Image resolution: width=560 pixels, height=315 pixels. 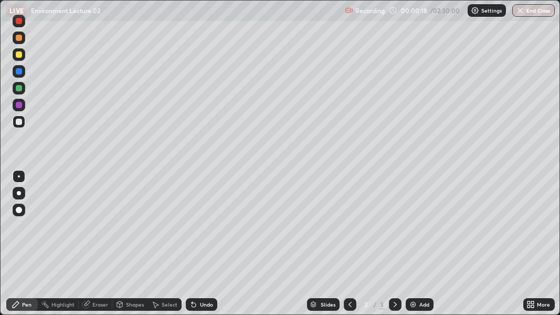 I want to click on div: Highlight, so click(x=63, y=305).